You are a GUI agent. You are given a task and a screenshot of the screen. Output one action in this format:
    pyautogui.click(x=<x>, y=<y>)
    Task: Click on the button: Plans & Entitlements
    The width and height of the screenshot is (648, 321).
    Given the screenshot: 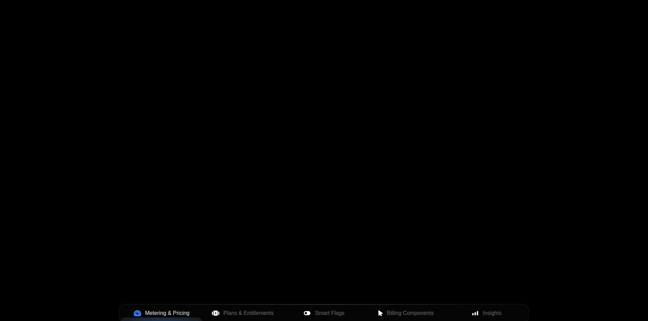 What is the action you would take?
    pyautogui.click(x=242, y=313)
    